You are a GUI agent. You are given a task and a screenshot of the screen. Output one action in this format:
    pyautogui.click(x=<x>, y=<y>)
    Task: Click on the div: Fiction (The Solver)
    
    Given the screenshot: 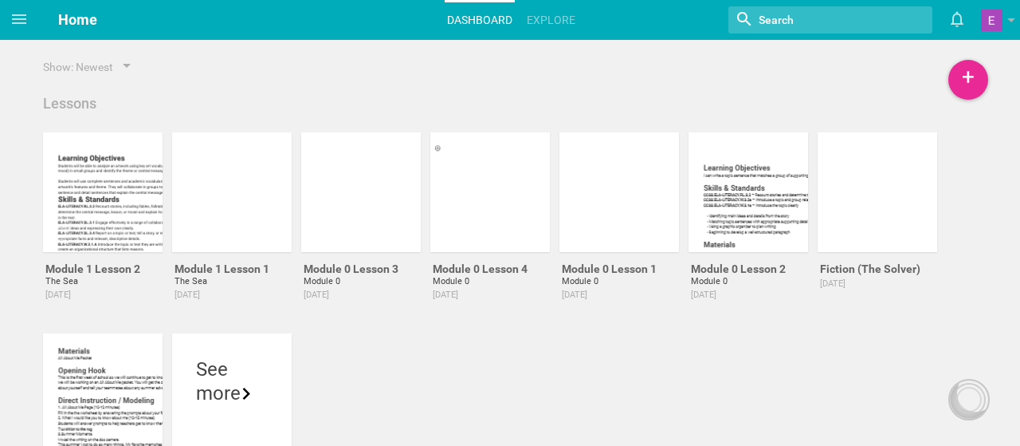 What is the action you would take?
    pyautogui.click(x=877, y=269)
    